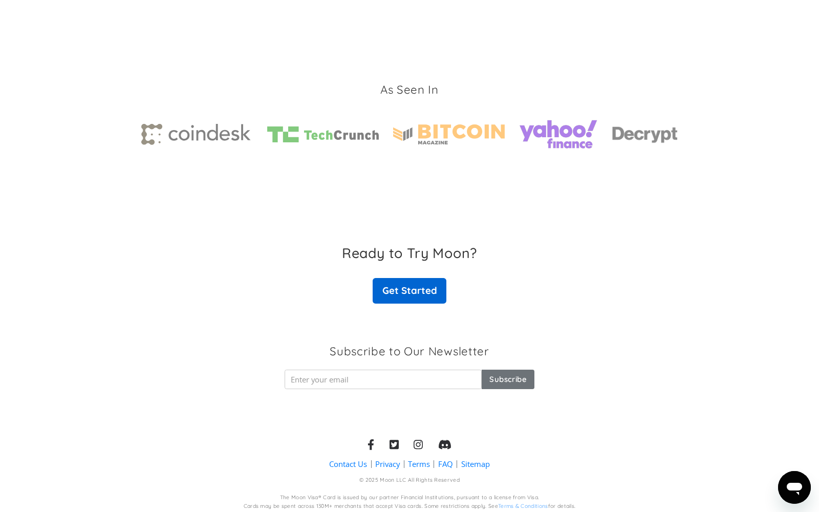 The width and height of the screenshot is (819, 512). What do you see at coordinates (508, 379) in the screenshot?
I see `input: Subscribe` at bounding box center [508, 379].